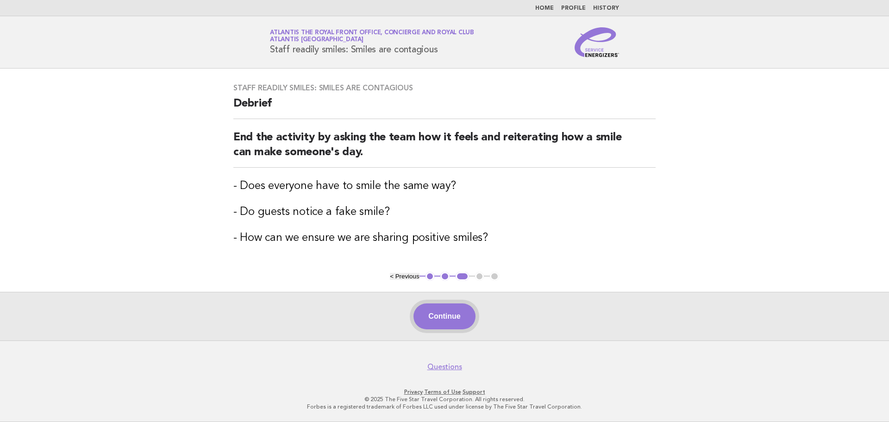  I want to click on button: < Previous, so click(404, 276).